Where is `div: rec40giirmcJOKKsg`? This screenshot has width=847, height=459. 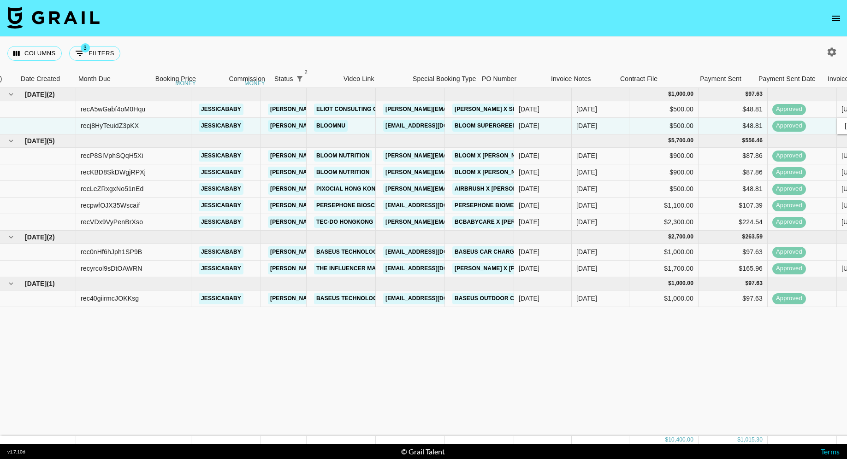 div: rec40giirmcJOKKsg is located at coordinates (110, 299).